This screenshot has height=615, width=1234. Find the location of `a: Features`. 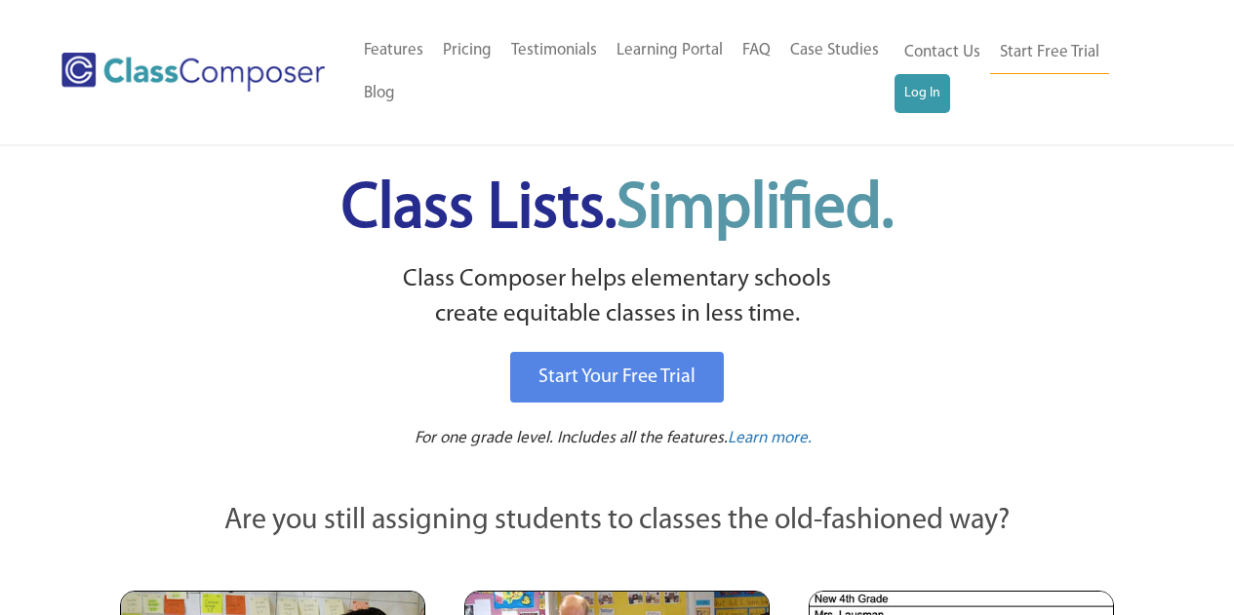

a: Features is located at coordinates (393, 51).